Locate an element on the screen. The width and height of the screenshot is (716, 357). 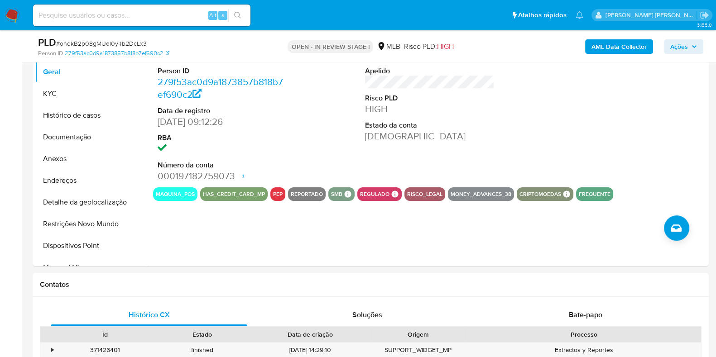
button: Marcas AML is located at coordinates (91, 268).